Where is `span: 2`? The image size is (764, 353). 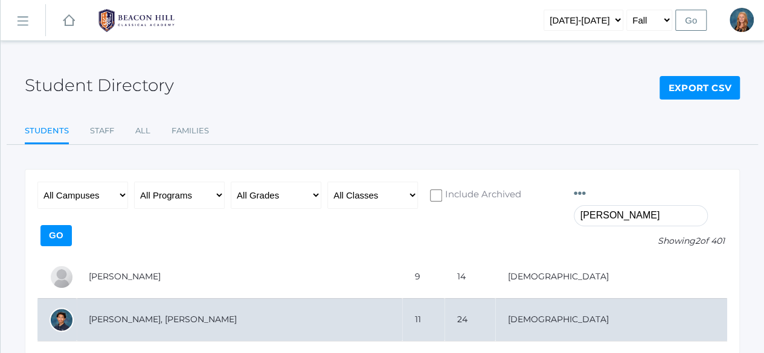 span: 2 is located at coordinates (698, 241).